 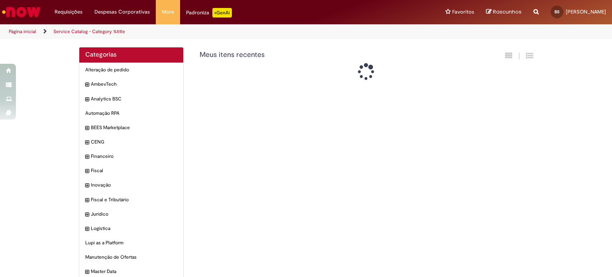 What do you see at coordinates (134, 228) in the screenshot?
I see `span: Logistica` at bounding box center [134, 228].